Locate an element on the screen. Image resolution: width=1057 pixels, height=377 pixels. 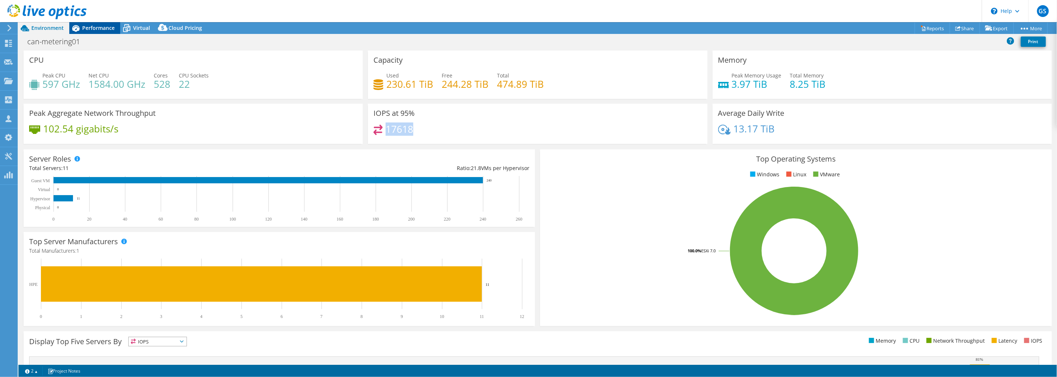
span: 1 is located at coordinates (78, 250).